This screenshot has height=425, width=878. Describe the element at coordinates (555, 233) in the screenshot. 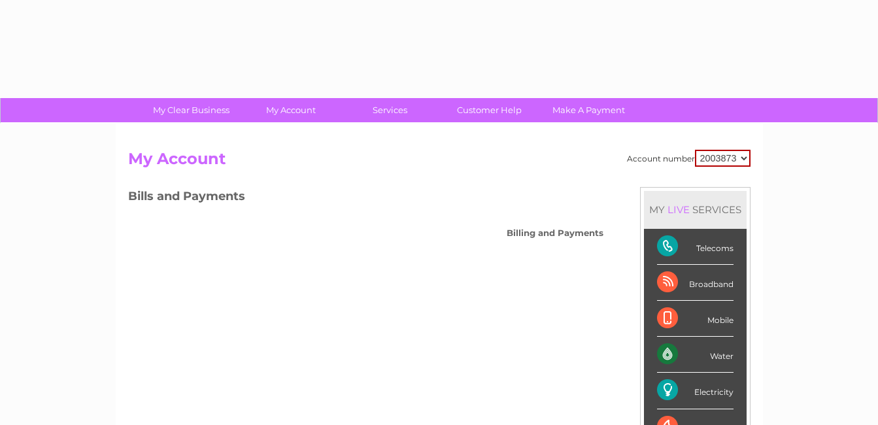

I see `h4: Billing and Payments` at that location.